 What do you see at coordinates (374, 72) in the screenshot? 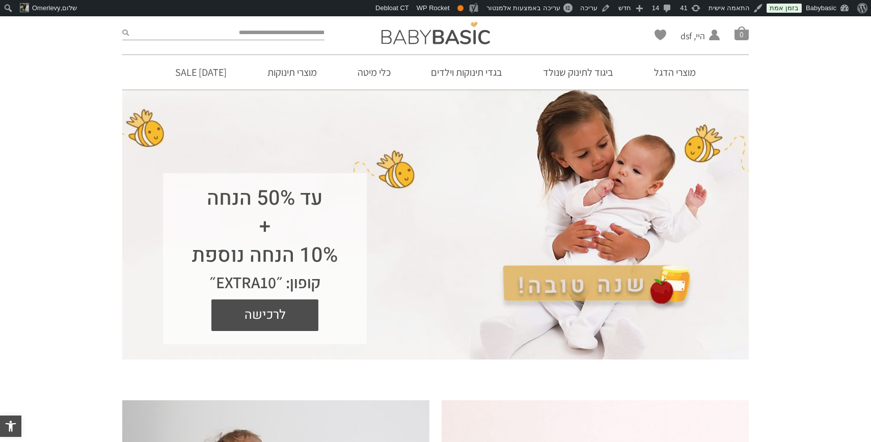
I see `a: כלי מיטה` at bounding box center [374, 72].